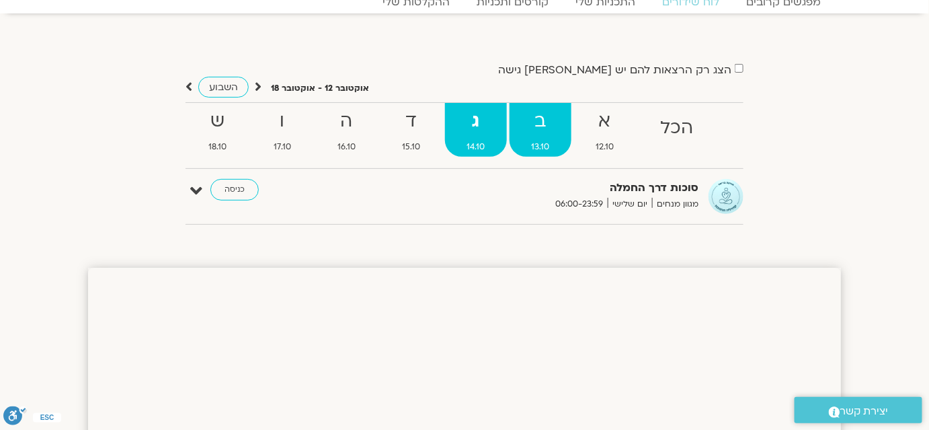 The height and width of the screenshot is (430, 929). What do you see at coordinates (223, 87) in the screenshot?
I see `a: השבוע` at bounding box center [223, 87].